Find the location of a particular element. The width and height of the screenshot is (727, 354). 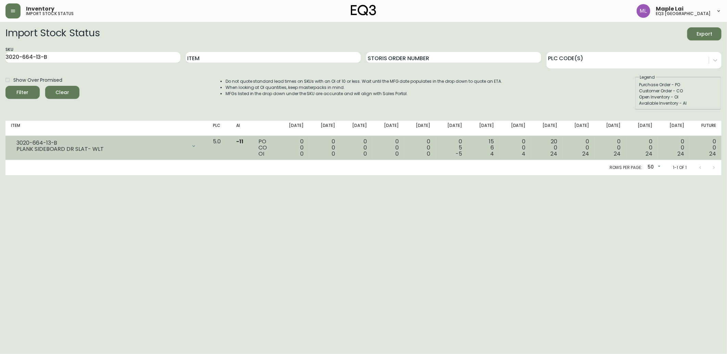

div: PLANK SIDEBOARD DR SLAT- WLT is located at coordinates (102, 149).